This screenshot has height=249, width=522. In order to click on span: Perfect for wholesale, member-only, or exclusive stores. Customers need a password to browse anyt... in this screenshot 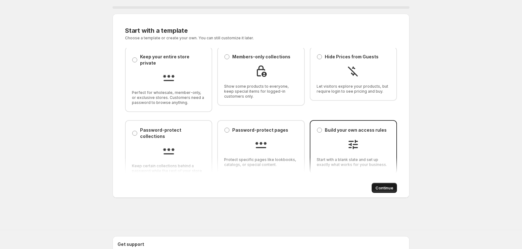, I will do `click(169, 98)`.